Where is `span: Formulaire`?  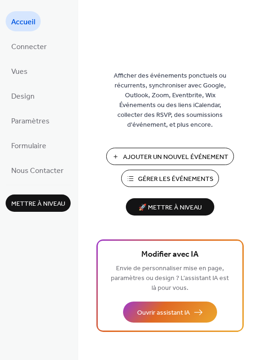
span: Formulaire is located at coordinates (29, 146).